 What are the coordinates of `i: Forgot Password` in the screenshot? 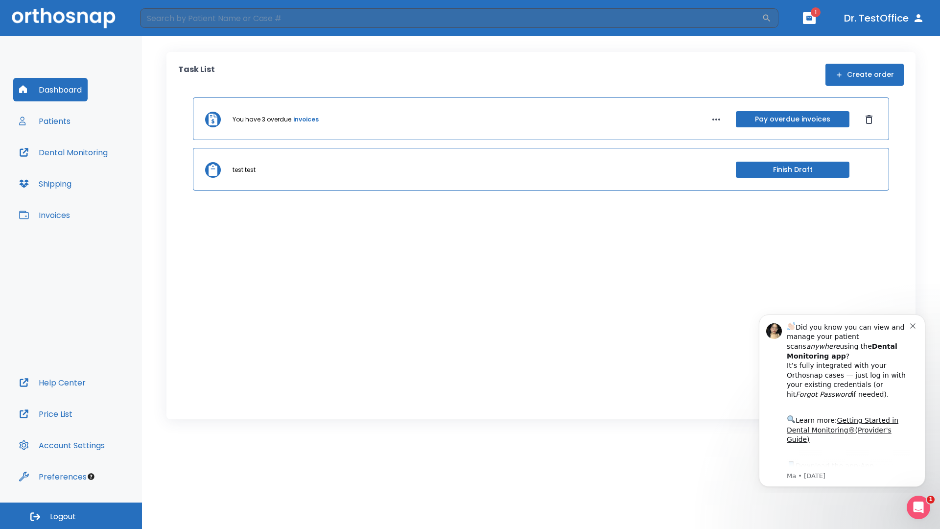 It's located at (79, 89).